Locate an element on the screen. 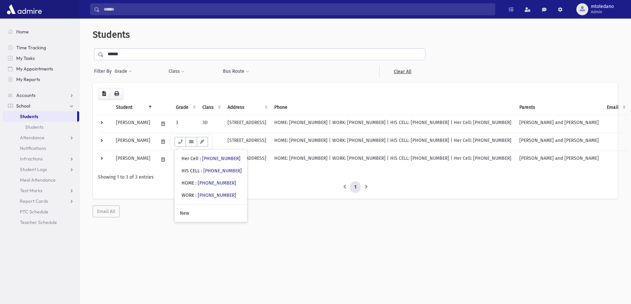 This screenshot has height=304, width=631. td: 3D is located at coordinates (211, 124).